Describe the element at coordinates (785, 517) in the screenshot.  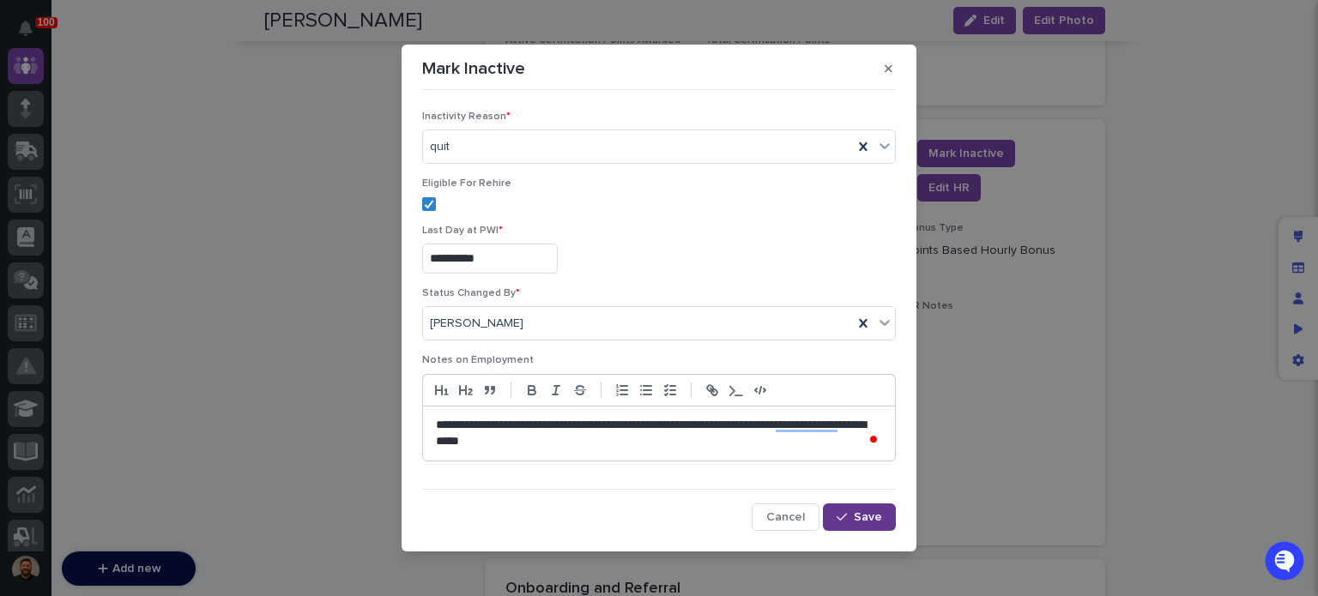
I see `span: Cancel` at that location.